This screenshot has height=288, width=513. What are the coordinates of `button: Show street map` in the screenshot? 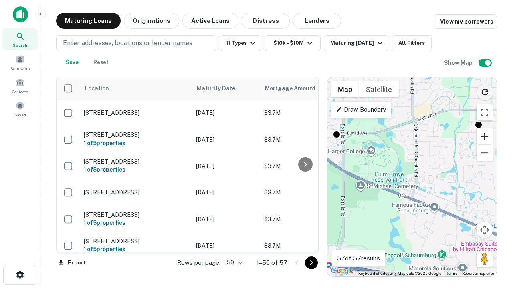 It's located at (345, 89).